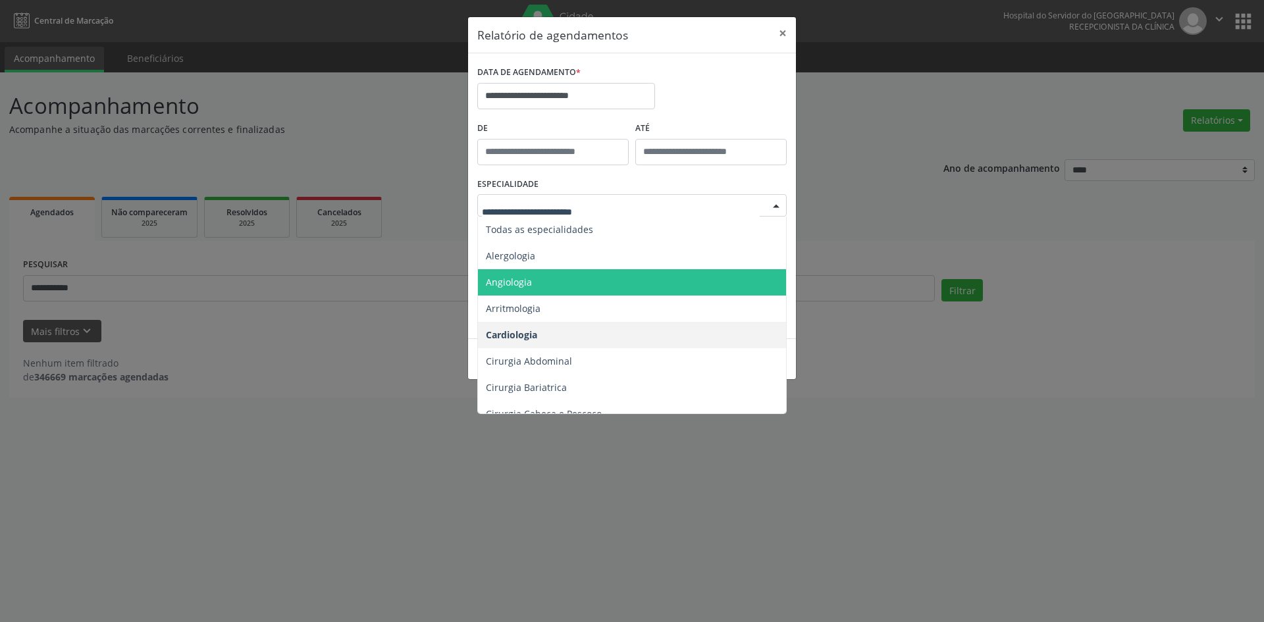 Image resolution: width=1264 pixels, height=622 pixels. Describe the element at coordinates (511, 334) in the screenshot. I see `span: Cardiologia` at that location.